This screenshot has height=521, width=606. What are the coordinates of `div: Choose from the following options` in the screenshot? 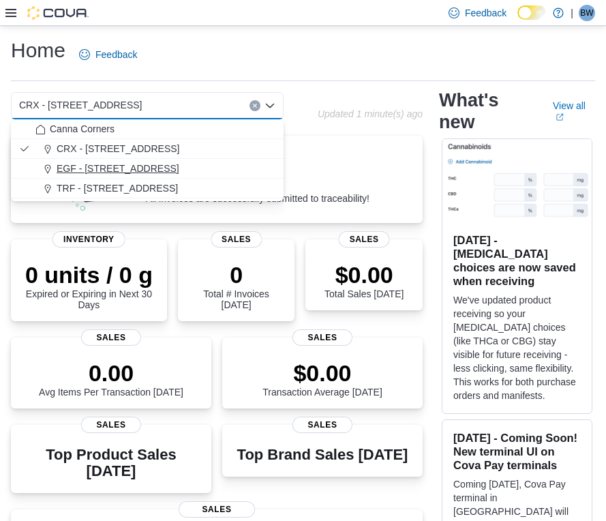 It's located at (147, 159).